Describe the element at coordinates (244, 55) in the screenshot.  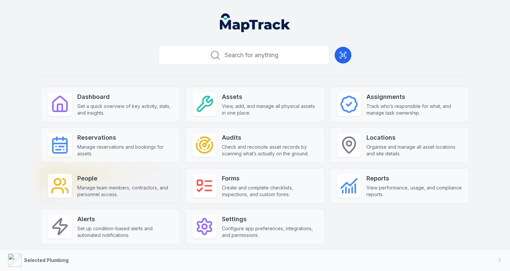
I see `button: Search for anything` at that location.